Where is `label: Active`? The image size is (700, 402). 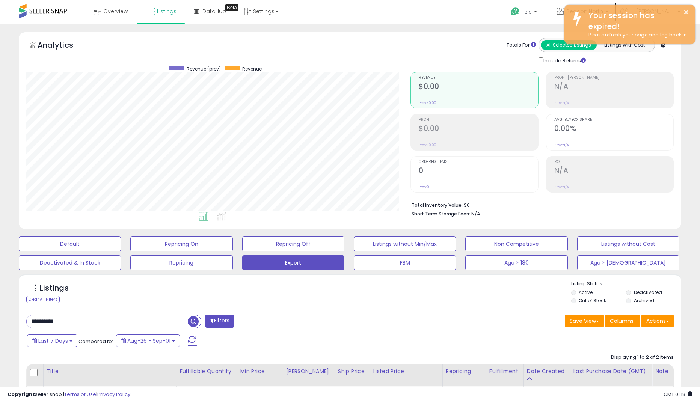 label: Active is located at coordinates (586, 292).